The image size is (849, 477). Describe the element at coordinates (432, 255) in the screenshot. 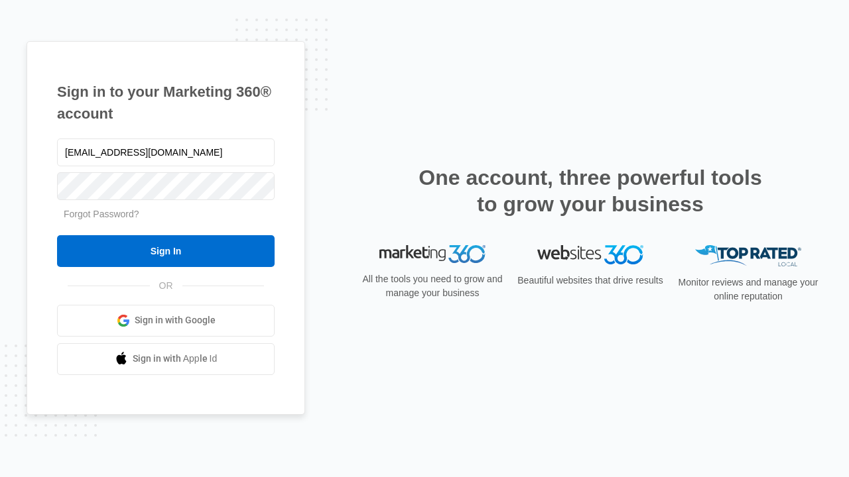

I see `img: Marketing 360` at that location.